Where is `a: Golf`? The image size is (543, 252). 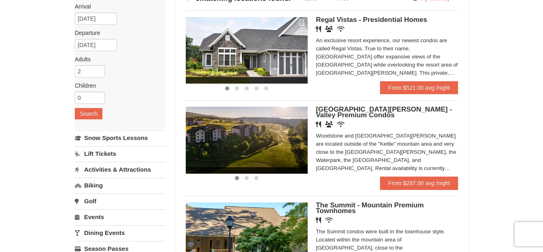 a: Golf is located at coordinates (120, 201).